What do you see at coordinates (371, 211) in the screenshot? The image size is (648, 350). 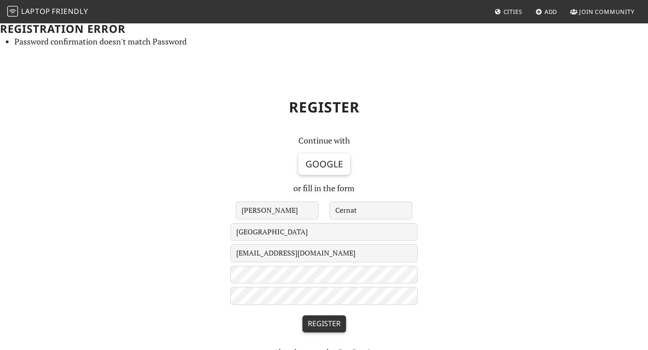 I see `input: Surname` at bounding box center [371, 211].